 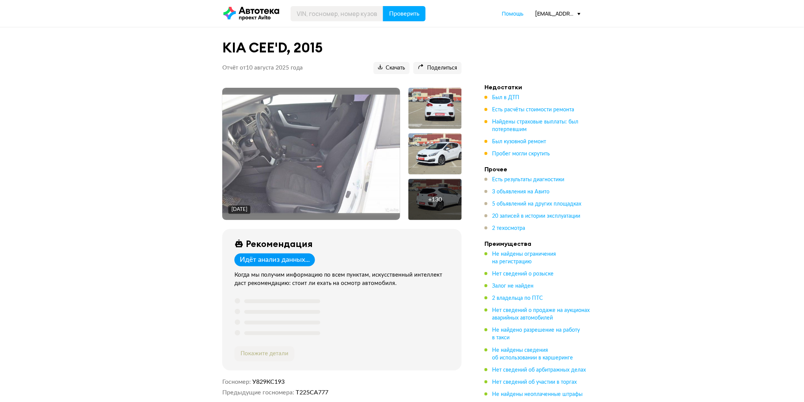 What do you see at coordinates (437, 68) in the screenshot?
I see `button: Поделиться` at bounding box center [437, 68].